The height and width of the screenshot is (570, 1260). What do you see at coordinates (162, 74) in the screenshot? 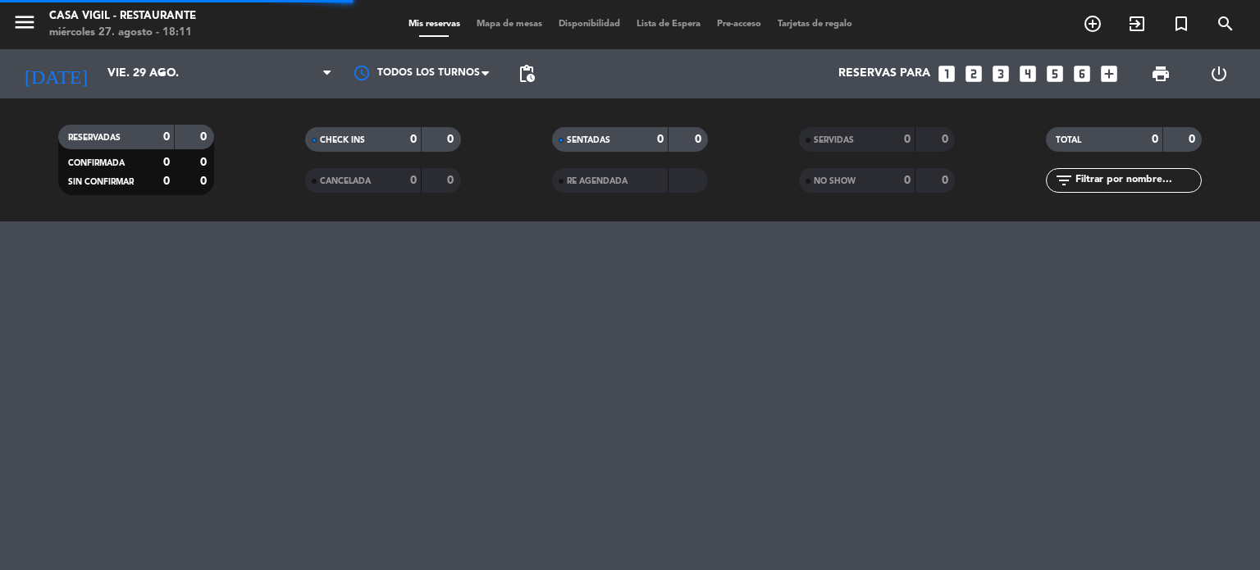
I see `i: arrow_drop_down` at bounding box center [162, 74].